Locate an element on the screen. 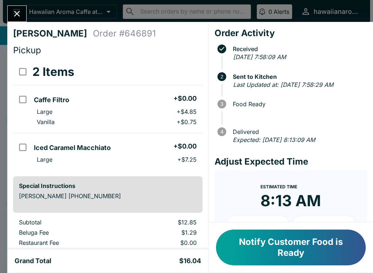 Image resolution: width=373 pixels, height=273 pixels. span: Sent to Kitchen is located at coordinates (298, 77).